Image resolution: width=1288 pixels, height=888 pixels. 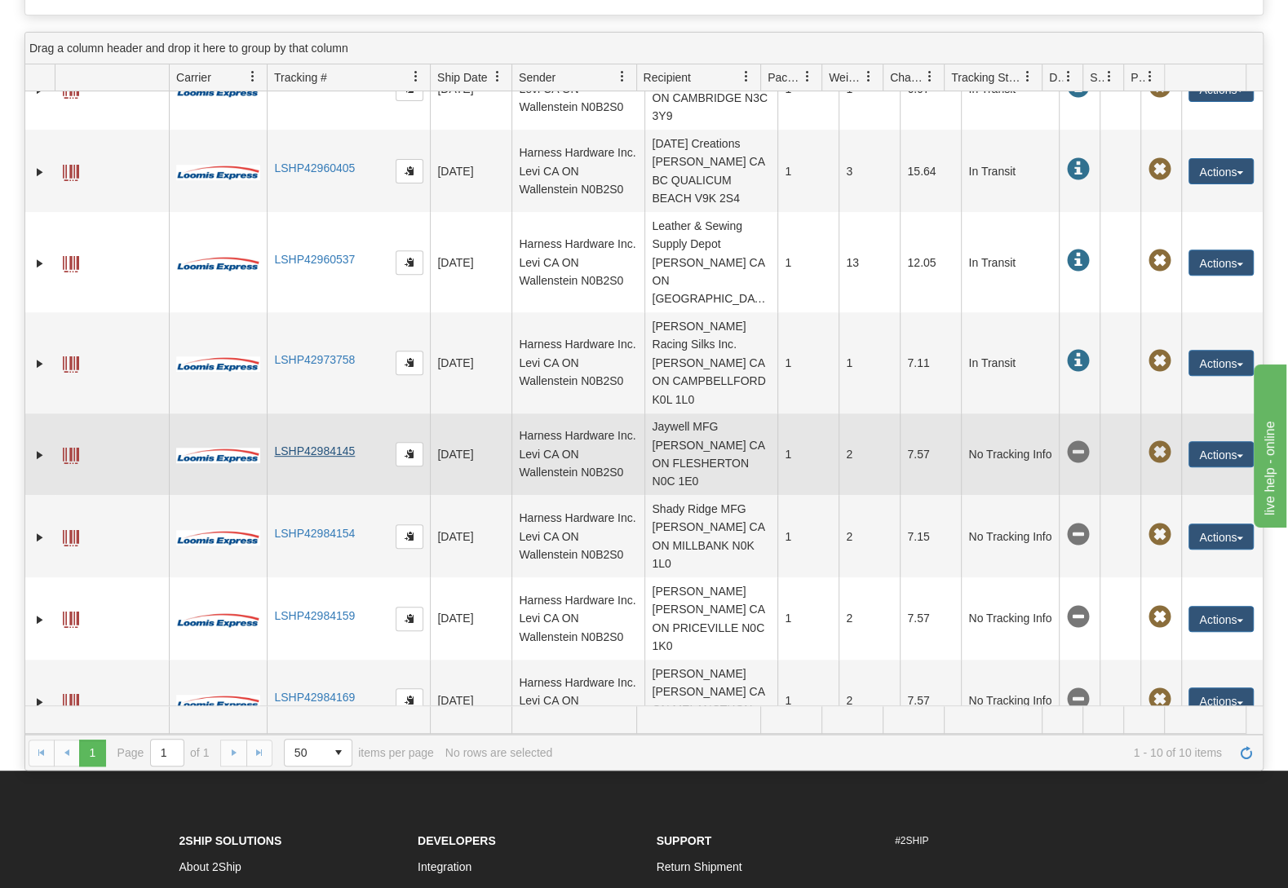 What do you see at coordinates (167, 753) in the screenshot?
I see `input: Page 1` at bounding box center [167, 753].